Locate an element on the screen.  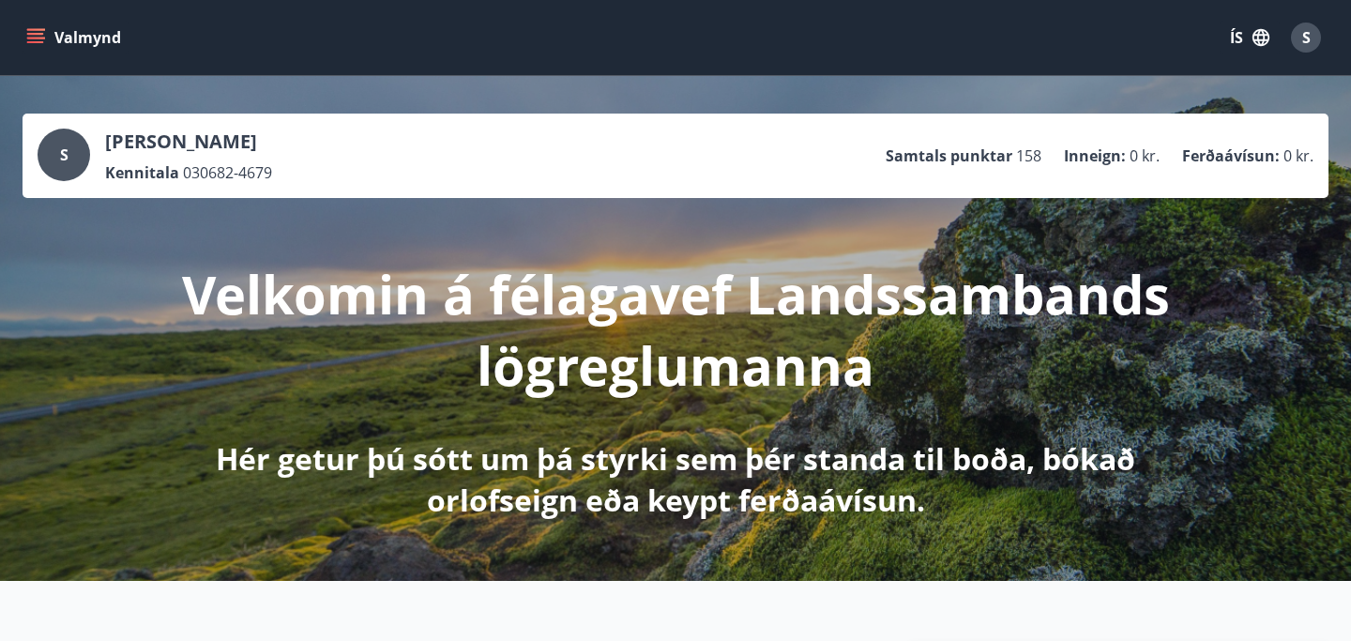
span: 030682-4679 is located at coordinates (227, 173).